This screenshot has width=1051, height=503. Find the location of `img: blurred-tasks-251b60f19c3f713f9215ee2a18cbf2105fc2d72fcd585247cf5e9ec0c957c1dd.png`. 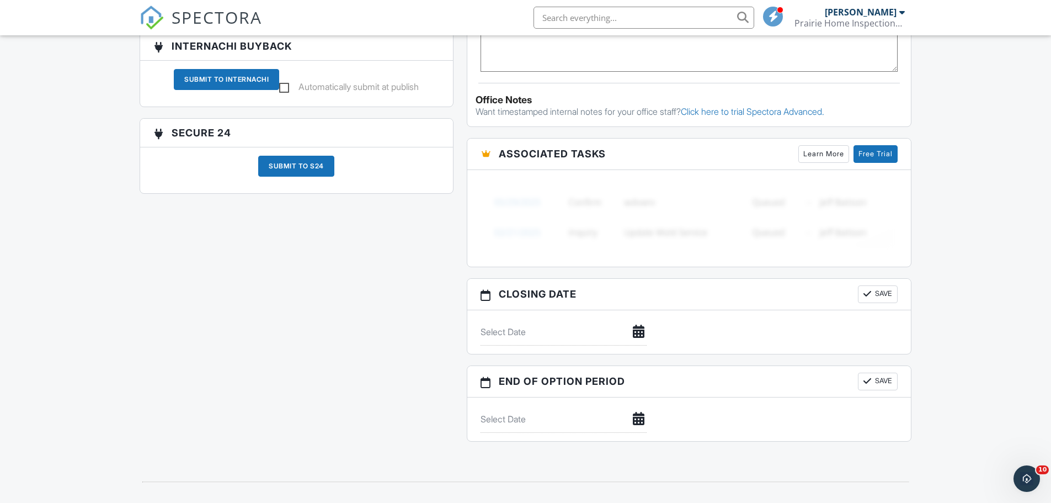

img: blurred-tasks-251b60f19c3f713f9215ee2a18cbf2105fc2d72fcd585247cf5e9ec0c957c1dd.png is located at coordinates (689, 217).